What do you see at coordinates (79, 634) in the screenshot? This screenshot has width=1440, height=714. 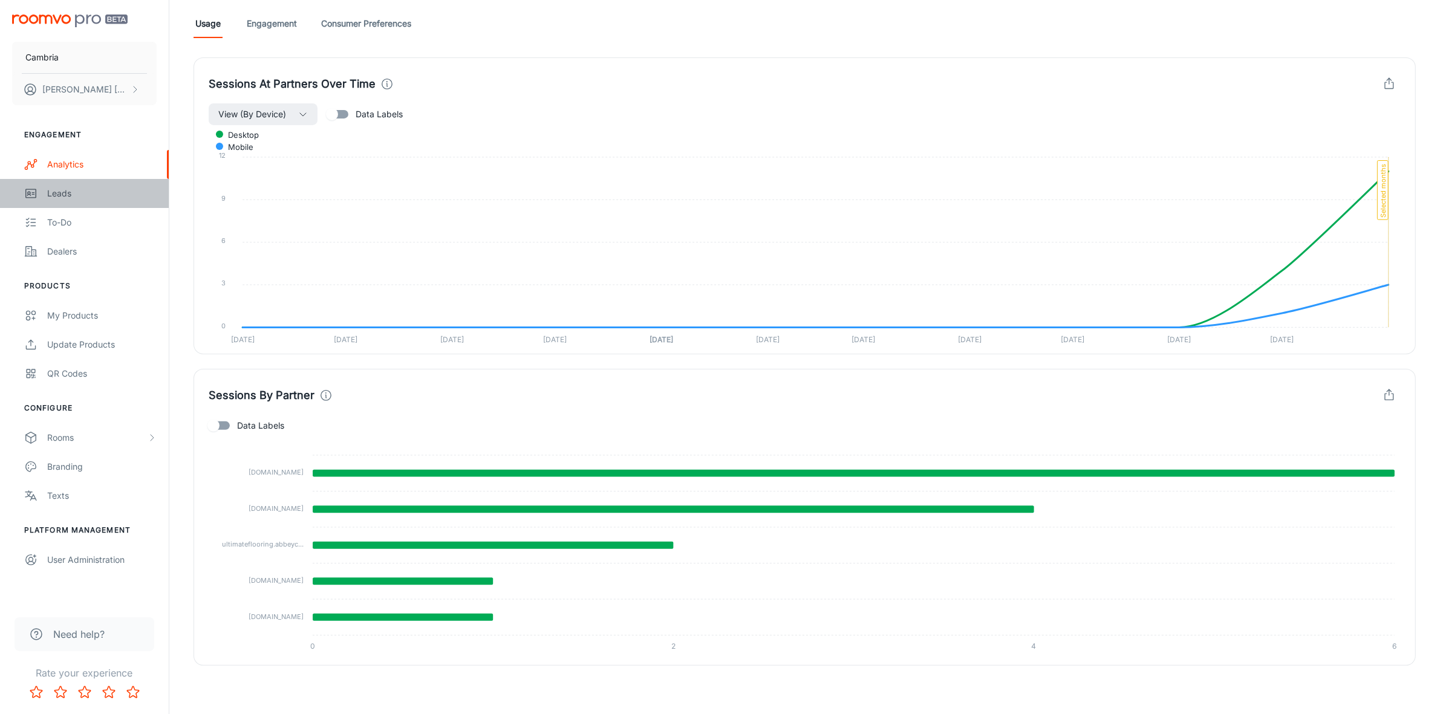 I see `span: Need help?` at bounding box center [79, 634].